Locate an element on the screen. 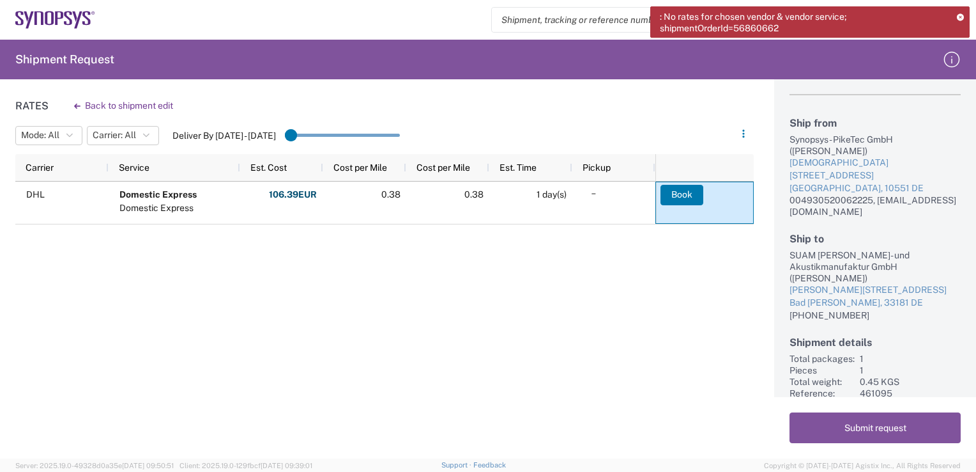 The image size is (976, 472). h2: Ship to is located at coordinates (875, 238).